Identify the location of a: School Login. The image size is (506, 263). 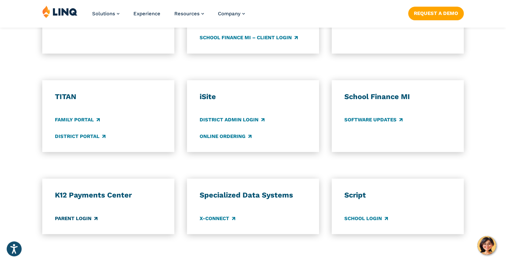
(366, 219).